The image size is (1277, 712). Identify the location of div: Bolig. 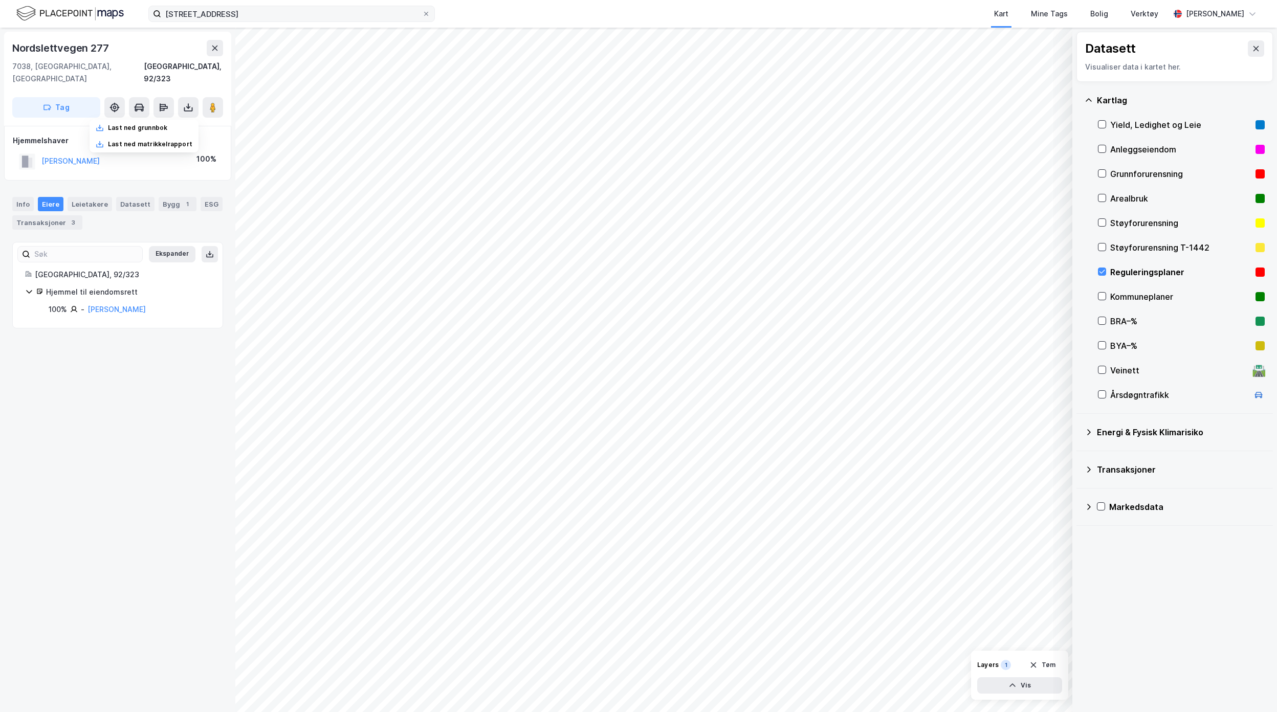
(1099, 14).